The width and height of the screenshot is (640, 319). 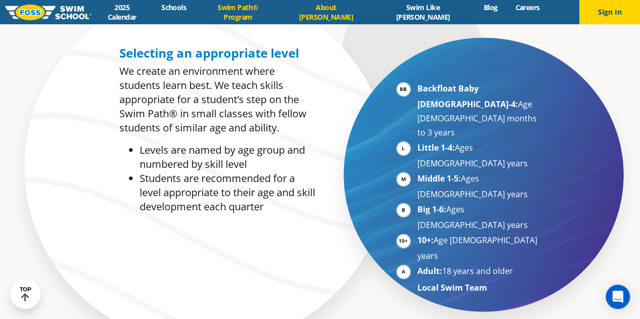 What do you see at coordinates (227, 157) in the screenshot?
I see `li: Levels are named by age group and numbered by skill level` at bounding box center [227, 157].